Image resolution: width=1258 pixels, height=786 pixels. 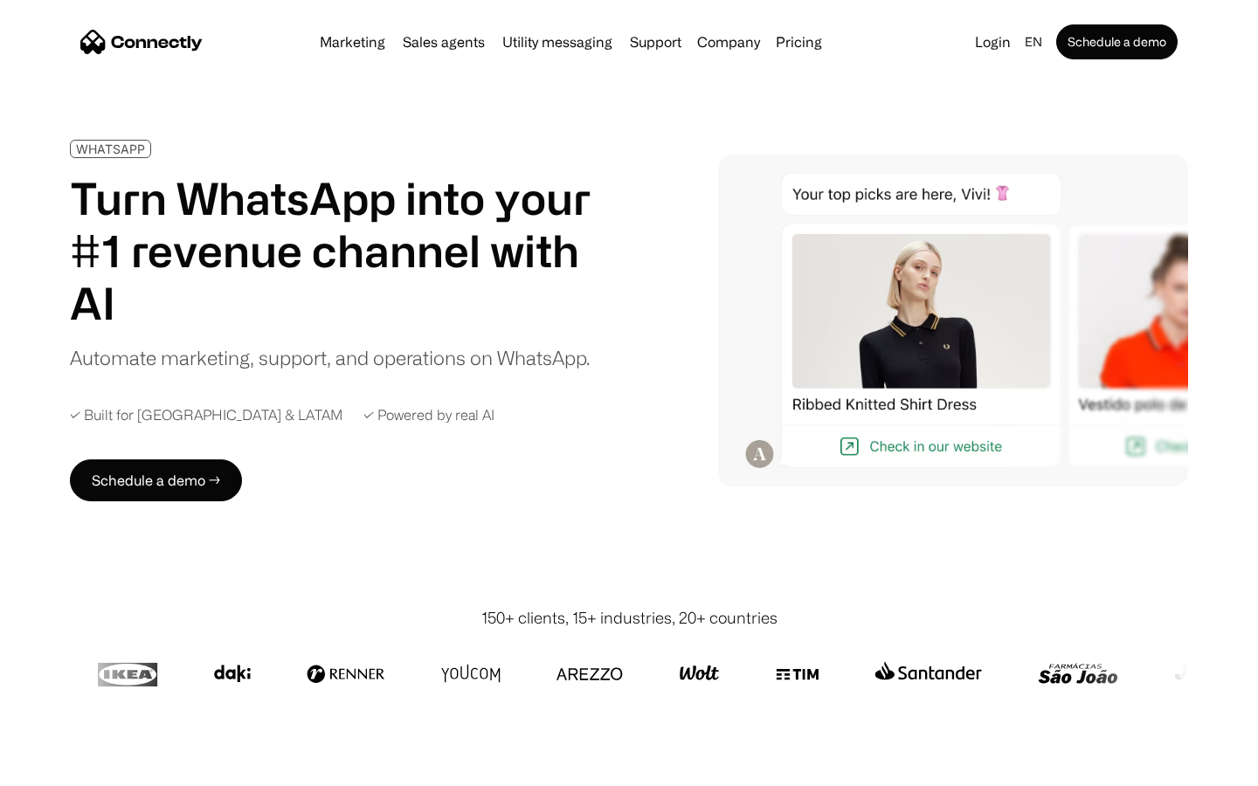 I want to click on div: ✓ Powered by real AI, so click(x=429, y=415).